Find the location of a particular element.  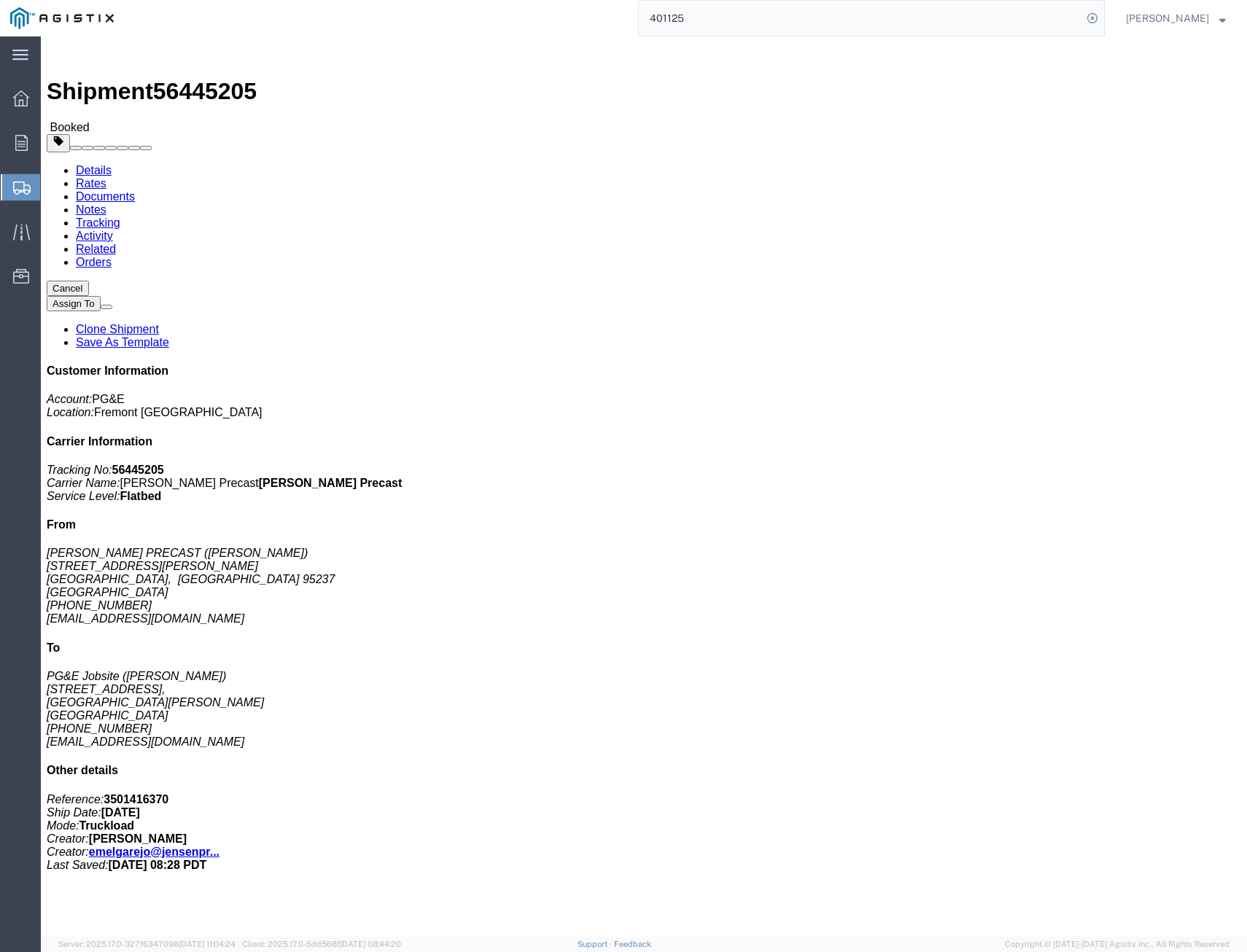

span: Client: 2025.17.0-5dd568f is located at coordinates (321, 944).